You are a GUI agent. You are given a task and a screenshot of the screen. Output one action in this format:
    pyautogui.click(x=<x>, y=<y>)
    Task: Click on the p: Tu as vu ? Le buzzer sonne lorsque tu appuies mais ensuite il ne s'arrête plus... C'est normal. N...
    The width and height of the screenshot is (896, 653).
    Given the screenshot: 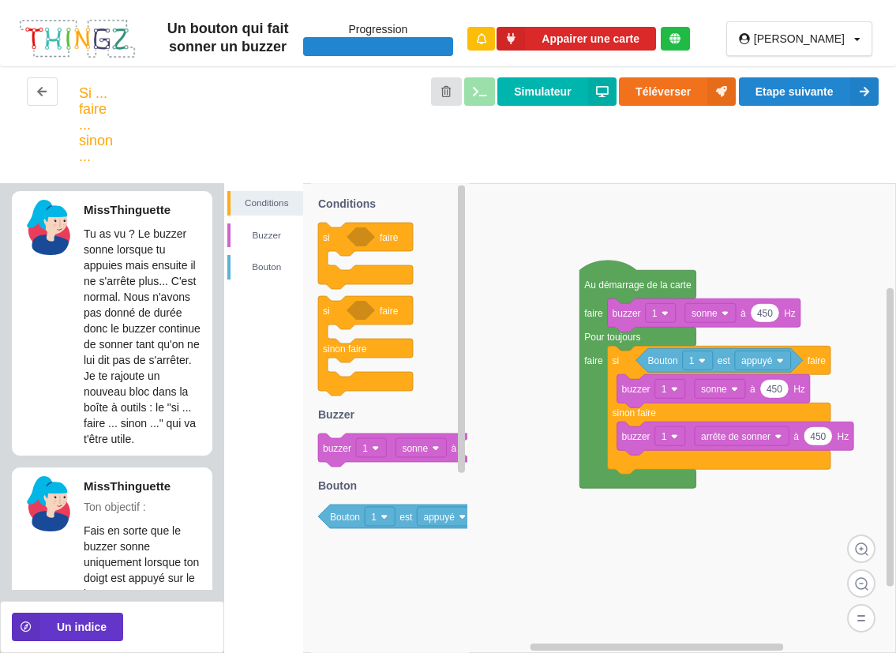 What is the action you would take?
    pyautogui.click(x=144, y=336)
    